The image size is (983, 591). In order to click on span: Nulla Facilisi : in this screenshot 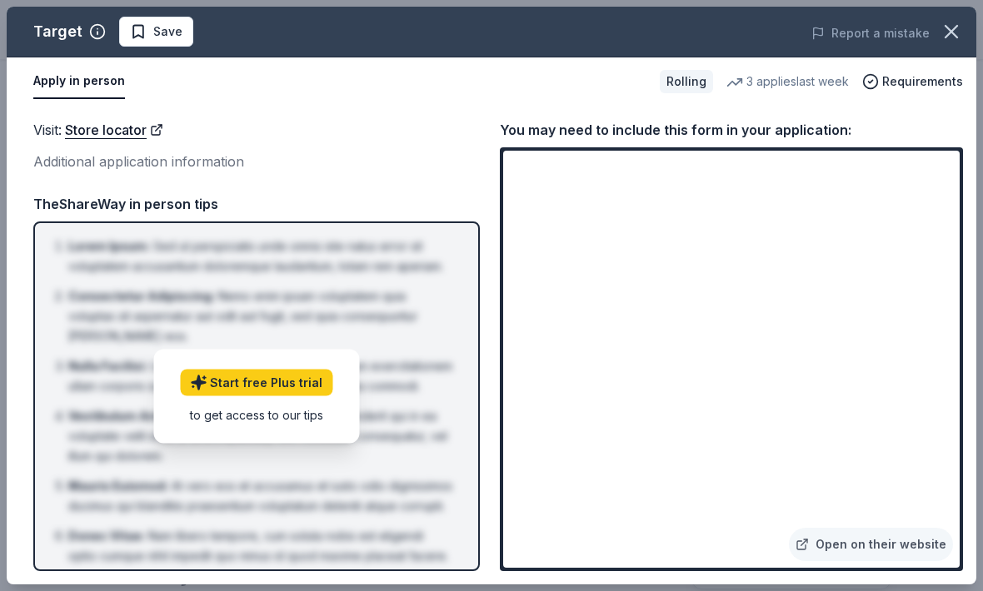, I will do `click(107, 366)`.